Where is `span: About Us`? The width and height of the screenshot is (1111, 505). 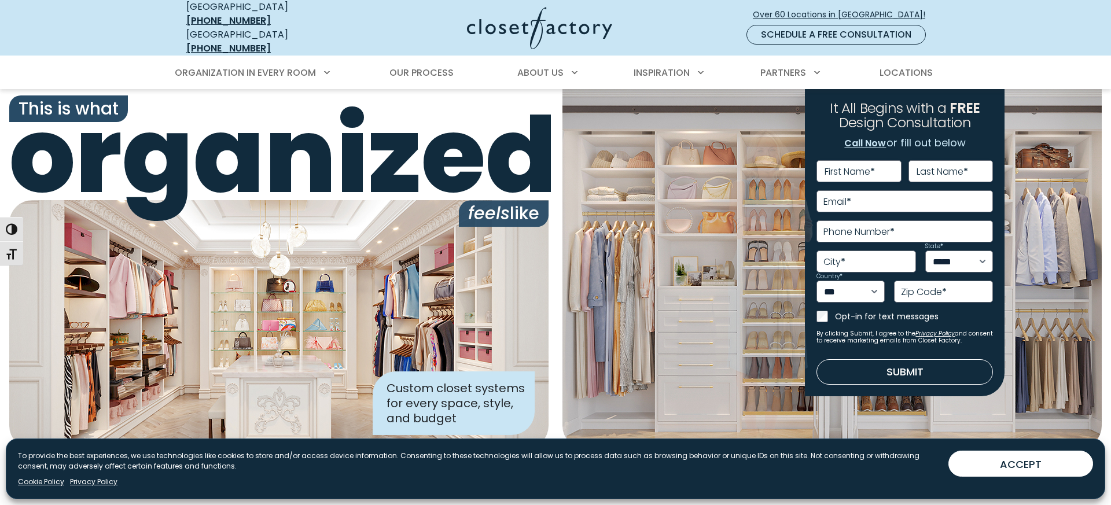
span: About Us is located at coordinates (540, 72).